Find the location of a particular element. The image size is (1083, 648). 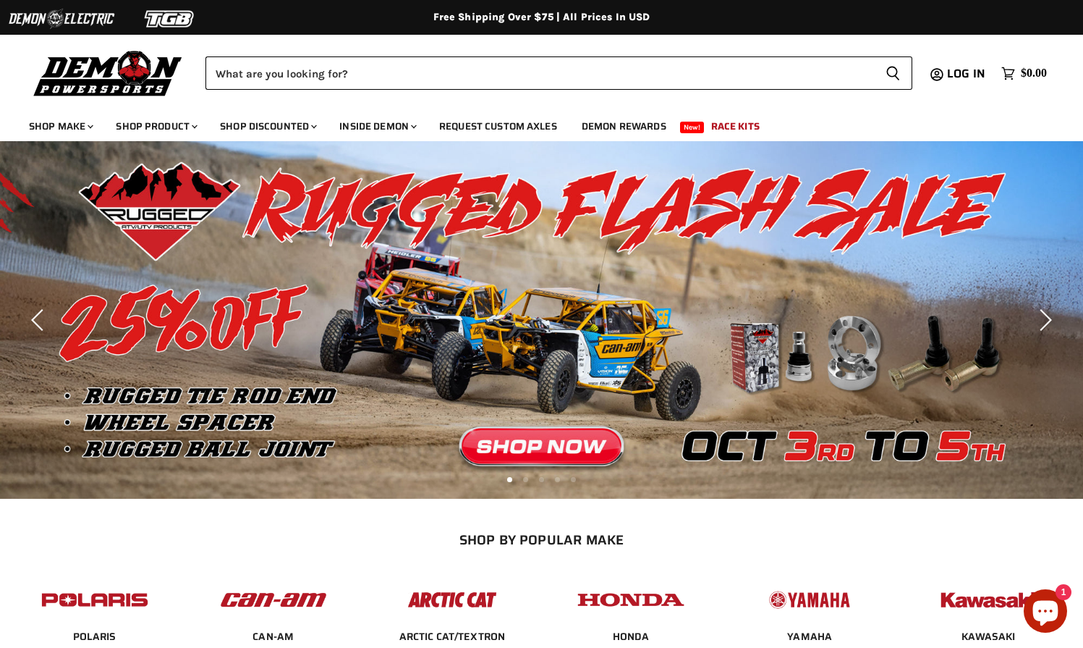

a: YAMAHA is located at coordinates (810, 636).